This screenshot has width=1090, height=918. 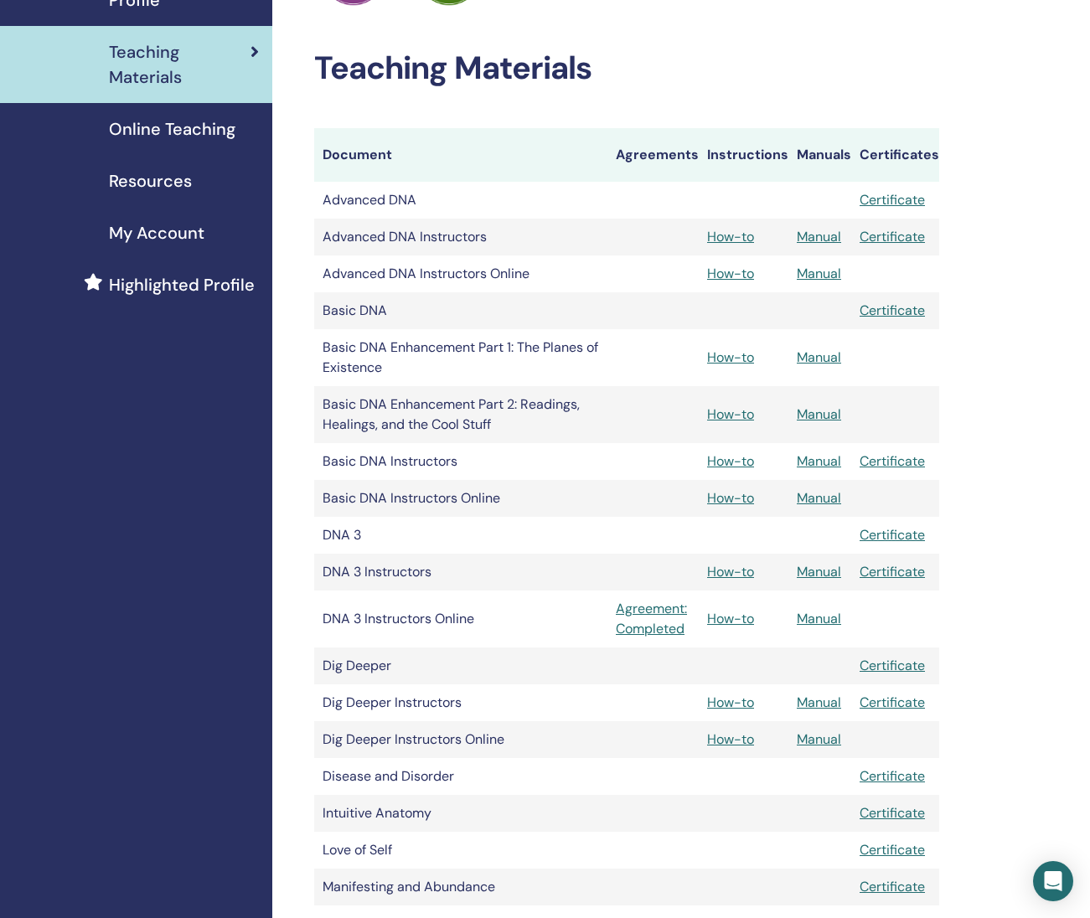 I want to click on td: Basic DNA Instructors Online, so click(x=461, y=498).